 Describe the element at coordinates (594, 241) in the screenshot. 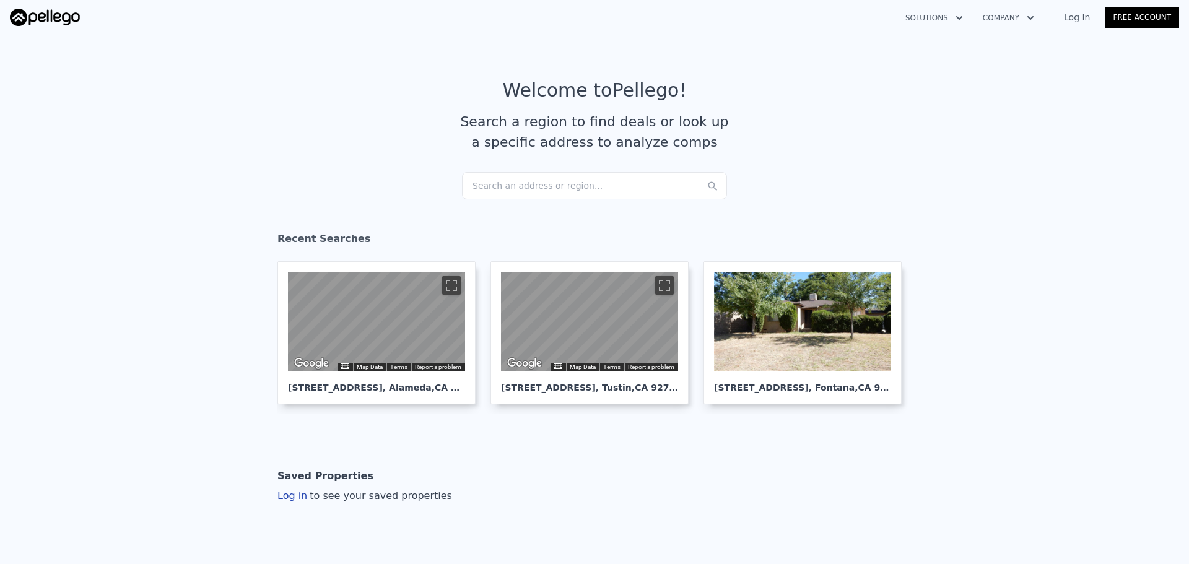

I see `div: Recent Searches` at that location.